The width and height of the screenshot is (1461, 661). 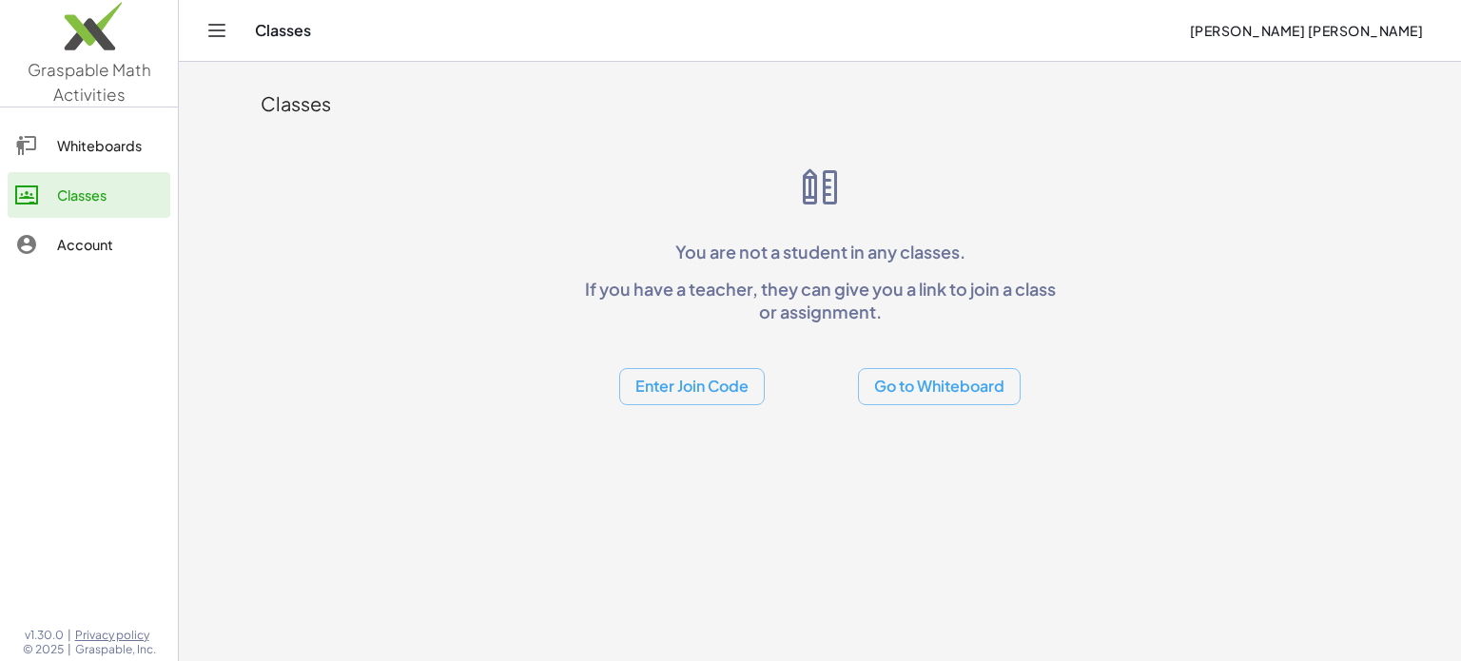 What do you see at coordinates (115, 635) in the screenshot?
I see `a: Privacy policy` at bounding box center [115, 635].